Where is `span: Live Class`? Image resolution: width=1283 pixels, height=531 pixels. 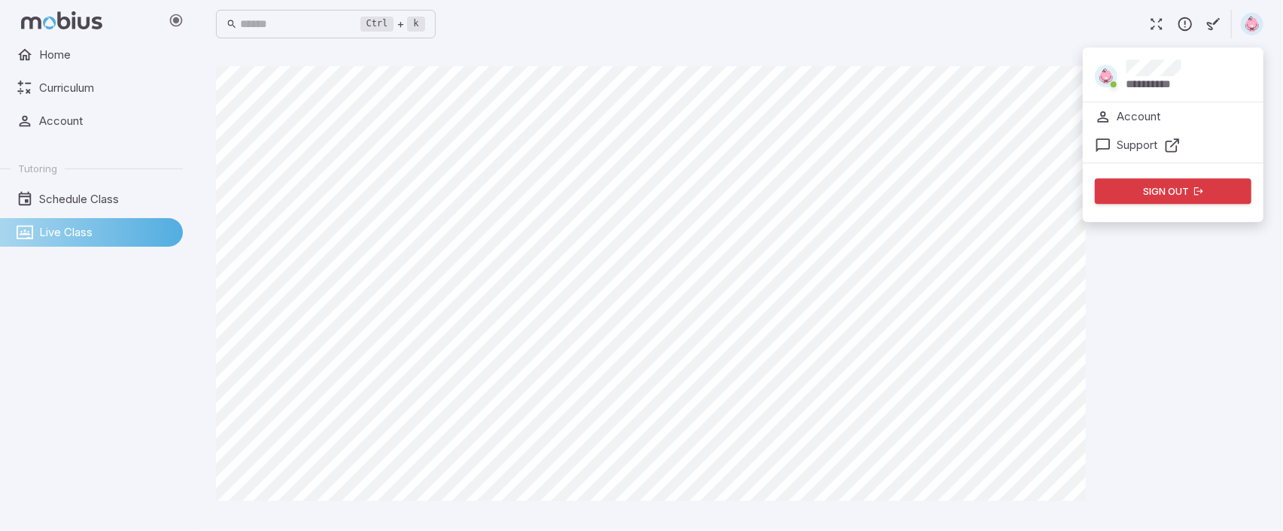
span: Live Class is located at coordinates (105, 232).